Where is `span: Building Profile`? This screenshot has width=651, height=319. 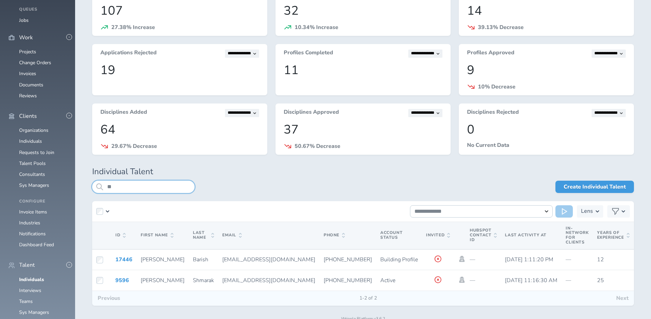 span: Building Profile is located at coordinates (399, 259).